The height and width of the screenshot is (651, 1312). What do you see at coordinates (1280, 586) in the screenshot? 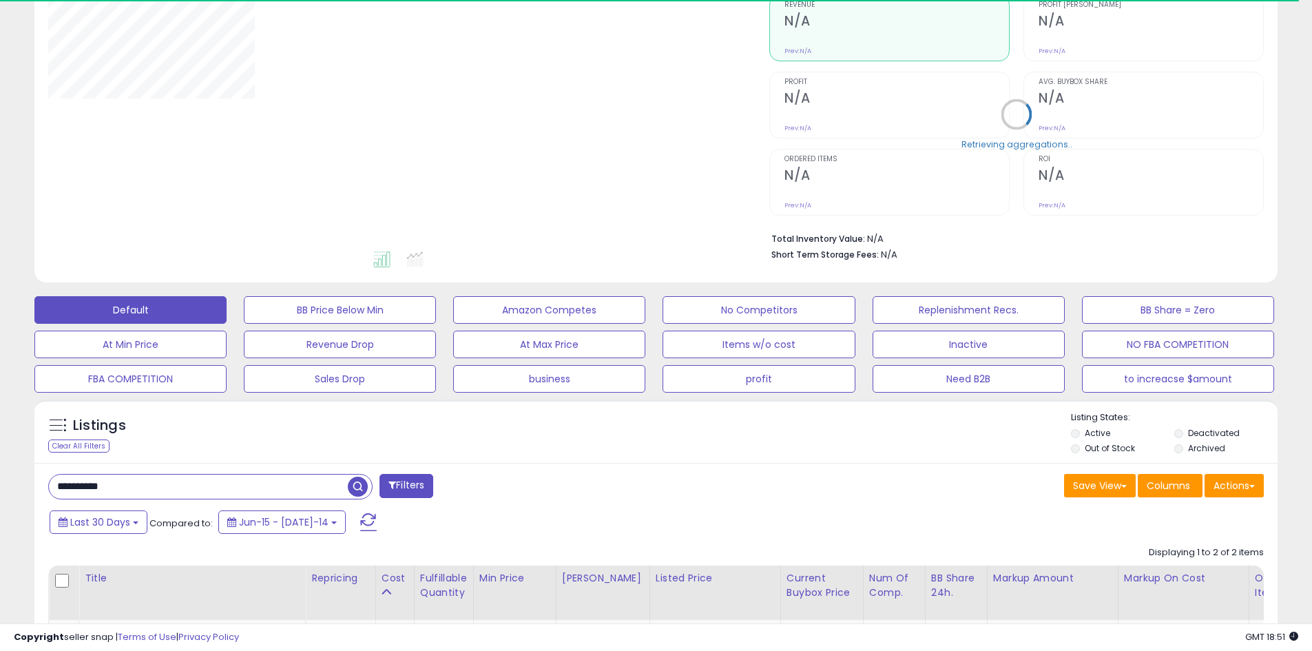
I see `div: Ordered Items` at bounding box center [1280, 586].